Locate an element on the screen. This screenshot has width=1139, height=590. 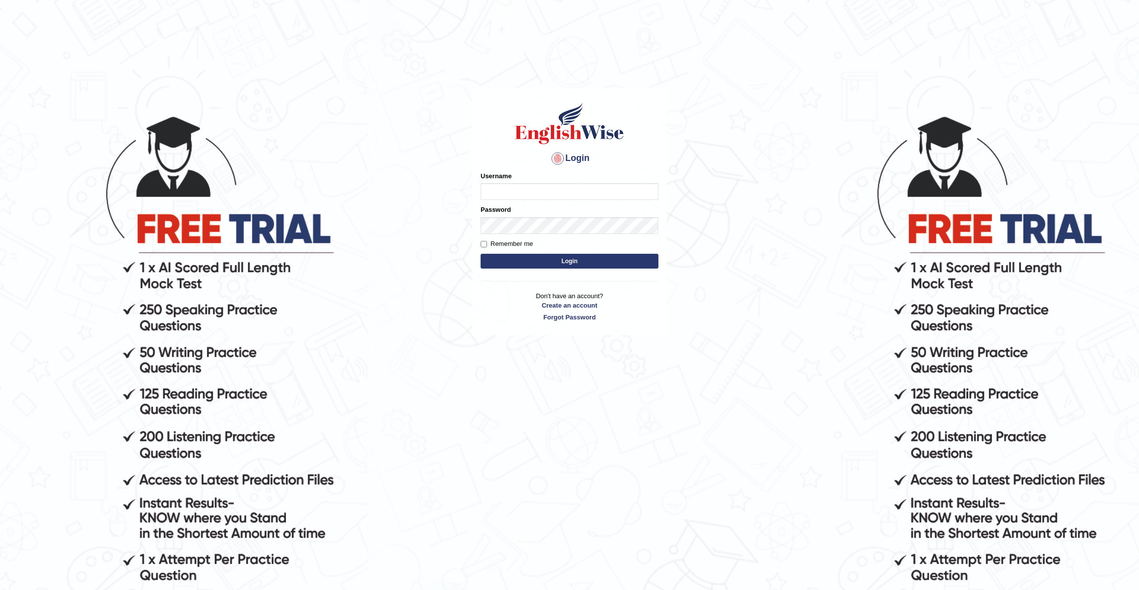
label: Username is located at coordinates (496, 176).